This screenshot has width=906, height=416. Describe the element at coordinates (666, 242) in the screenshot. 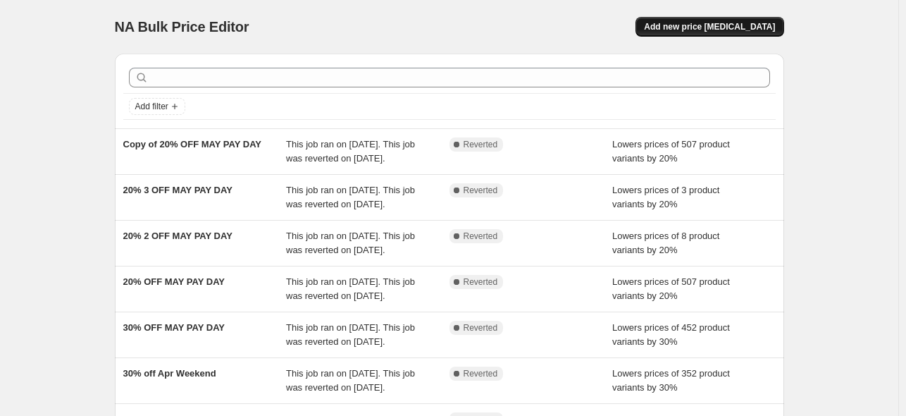

I see `span: Lowers prices of 8 product variants by 20%` at that location.